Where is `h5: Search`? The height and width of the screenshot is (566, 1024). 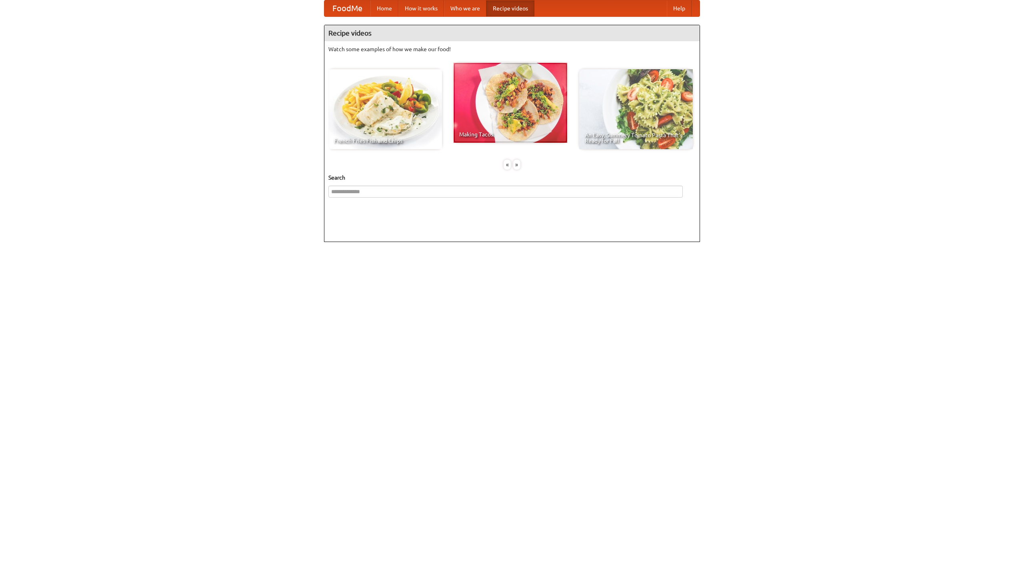 h5: Search is located at coordinates (512, 178).